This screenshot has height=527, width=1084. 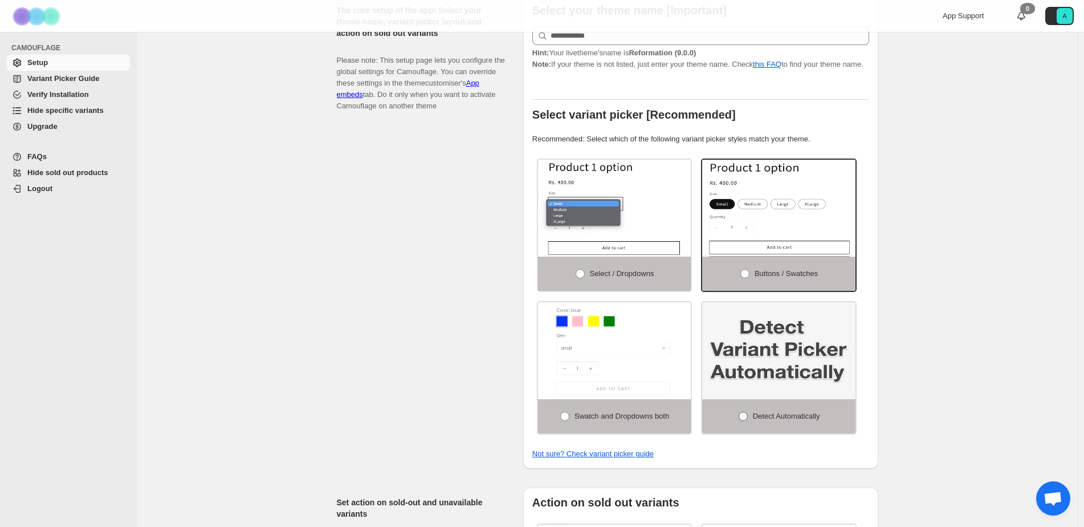 What do you see at coordinates (63, 78) in the screenshot?
I see `span: Variant Picker Guide` at bounding box center [63, 78].